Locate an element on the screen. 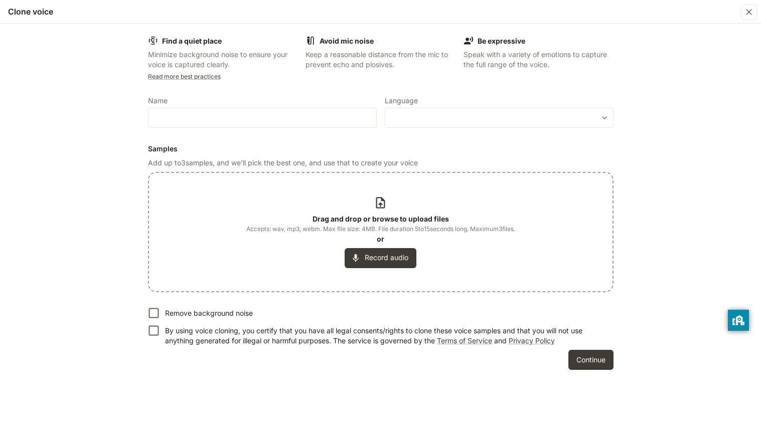 Image resolution: width=761 pixels, height=427 pixels. p: By using voice cloning, you certify that you have all legal consents/rights to clone these voice ... is located at coordinates (385, 336).